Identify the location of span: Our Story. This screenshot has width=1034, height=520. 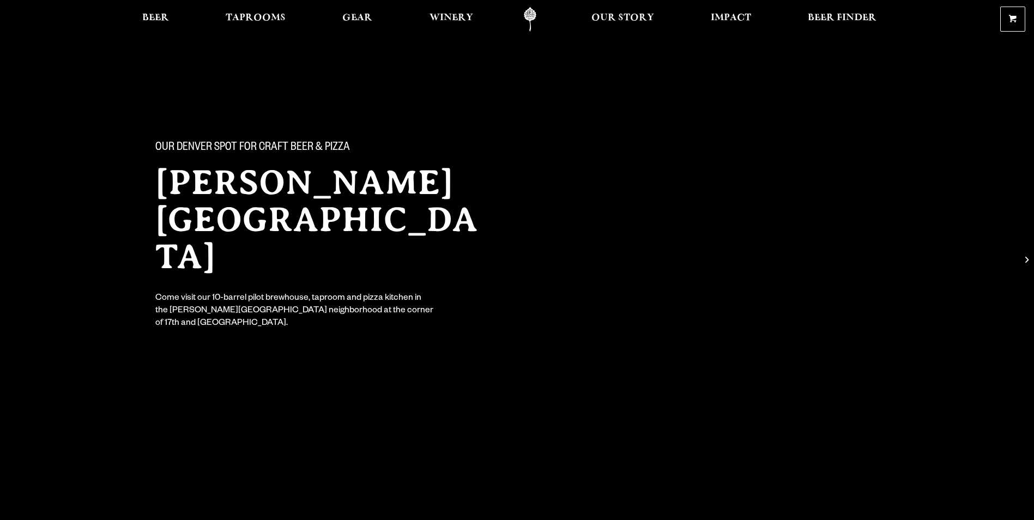
(623, 18).